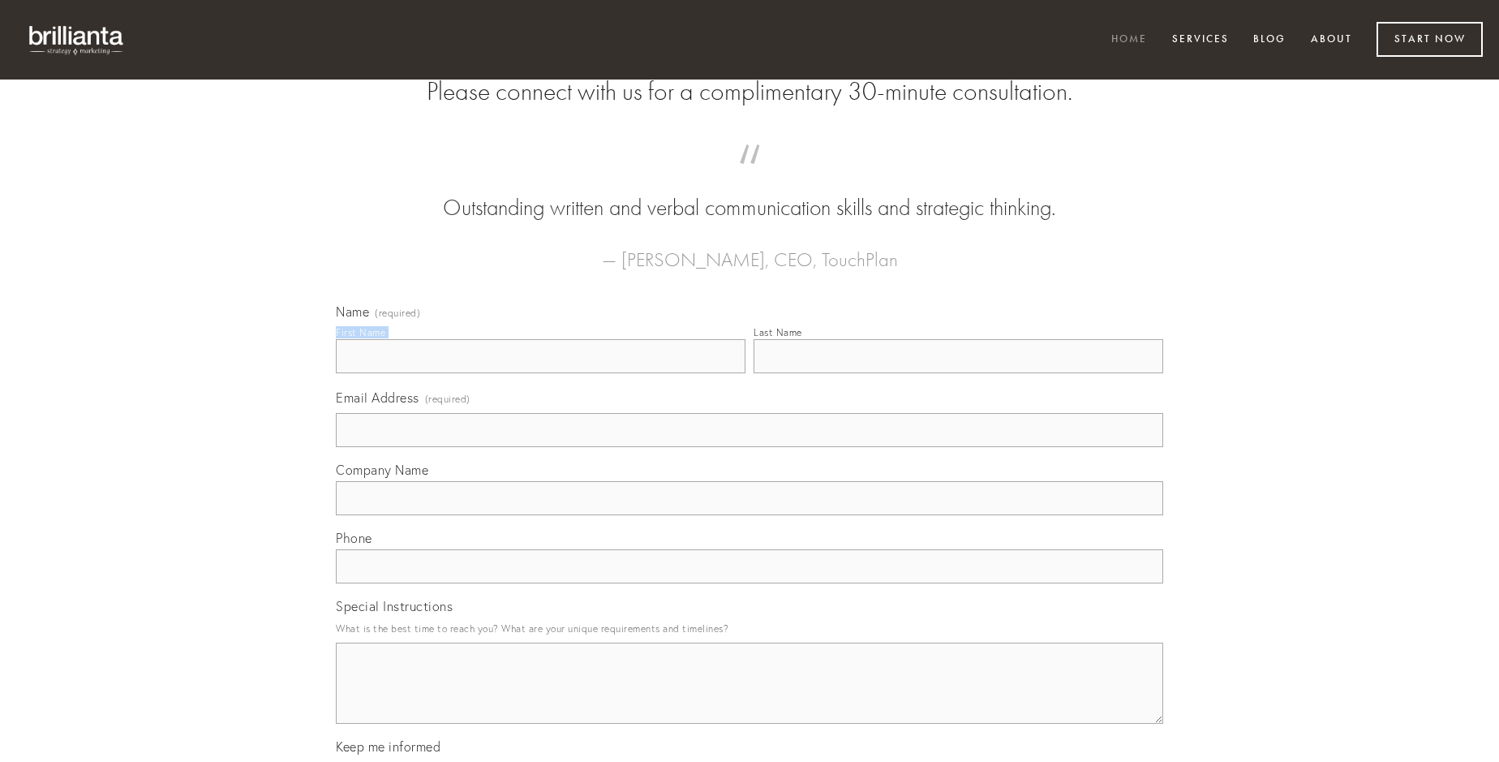  Describe the element at coordinates (377, 398) in the screenshot. I see `span: Email Address` at that location.